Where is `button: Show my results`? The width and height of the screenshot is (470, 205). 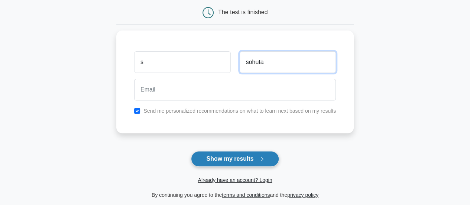
button: Show my results is located at coordinates (235, 158).